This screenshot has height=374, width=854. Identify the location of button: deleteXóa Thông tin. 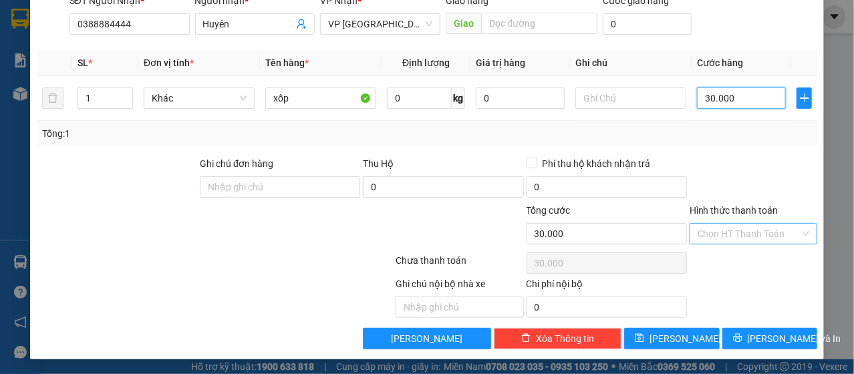
(557, 339).